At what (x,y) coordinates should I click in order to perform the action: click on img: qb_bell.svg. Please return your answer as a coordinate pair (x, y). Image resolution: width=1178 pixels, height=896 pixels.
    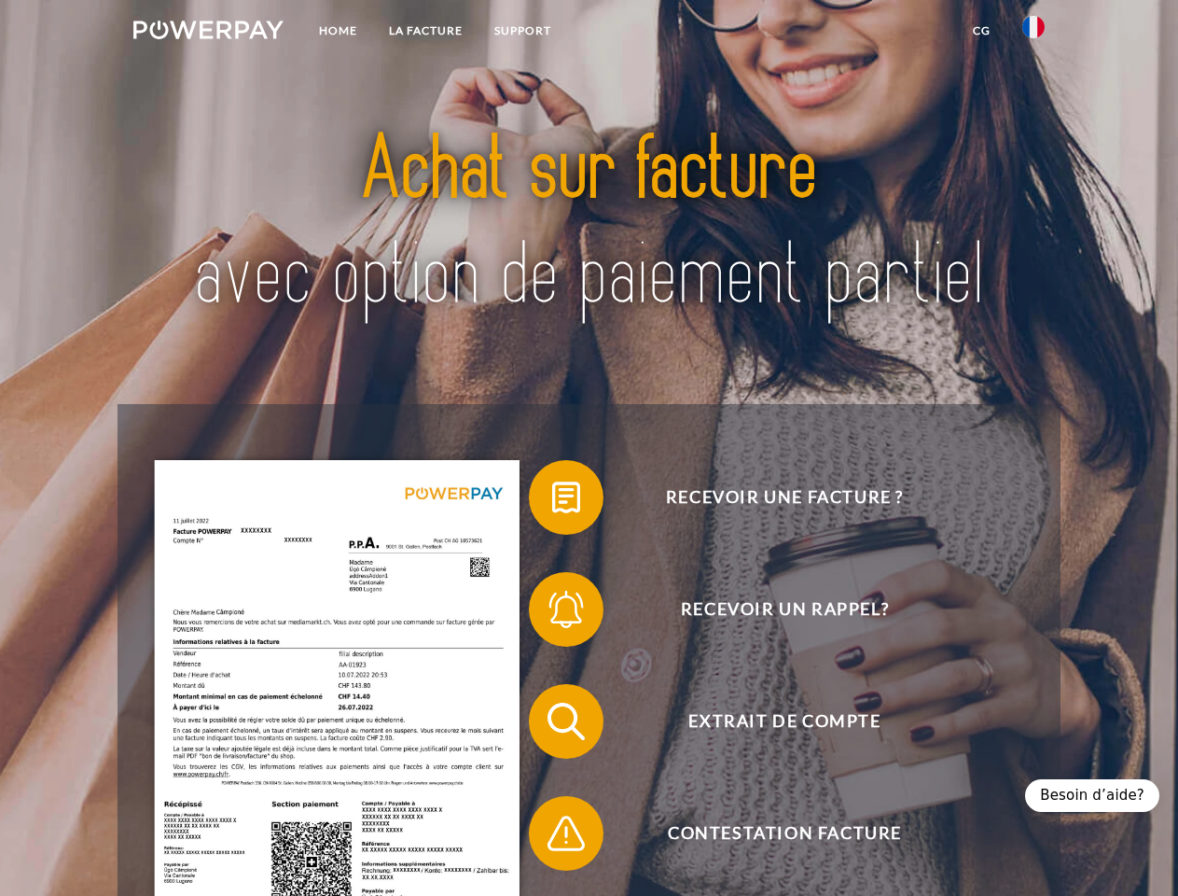
    Looking at the image, I should click on (566, 609).